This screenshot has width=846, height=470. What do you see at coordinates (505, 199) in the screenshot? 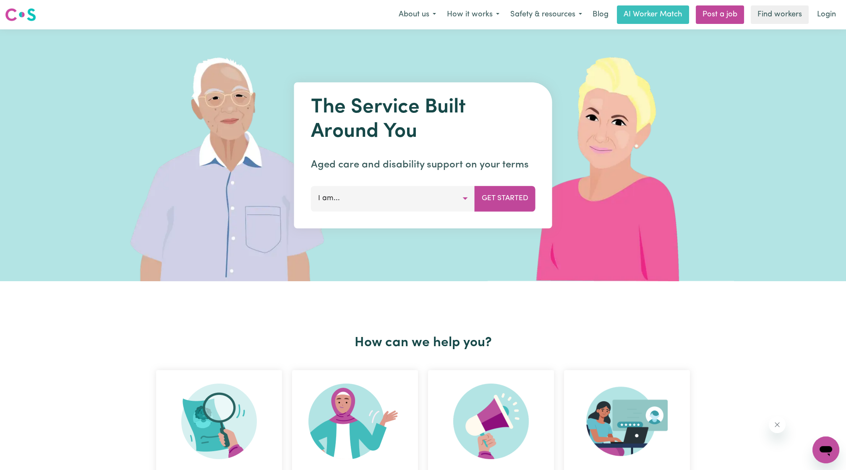
I see `button: Get Started` at bounding box center [505, 199].